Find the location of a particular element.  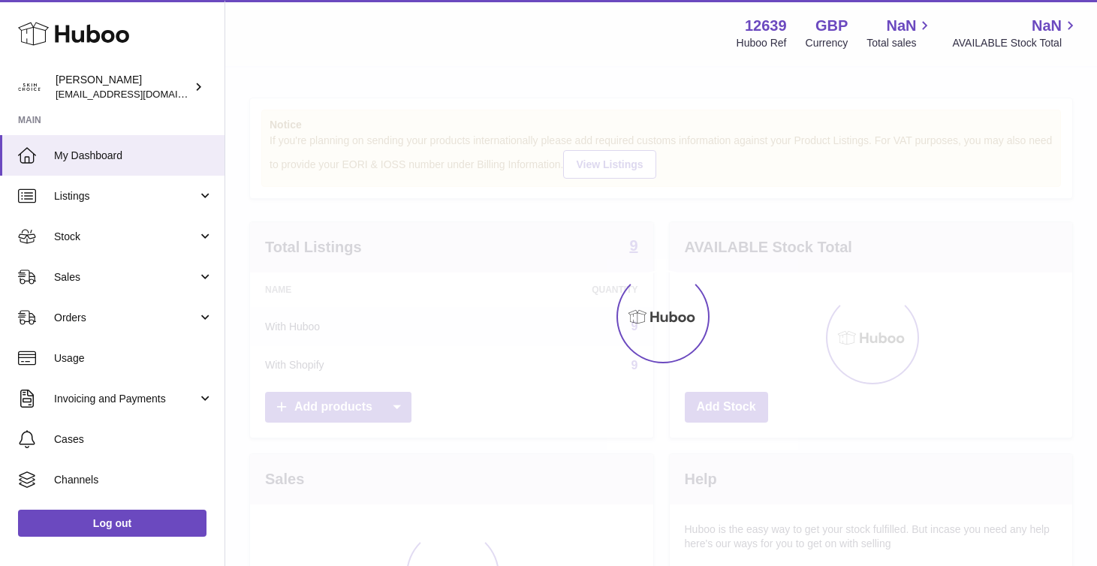

span: Orders is located at coordinates (125, 318).